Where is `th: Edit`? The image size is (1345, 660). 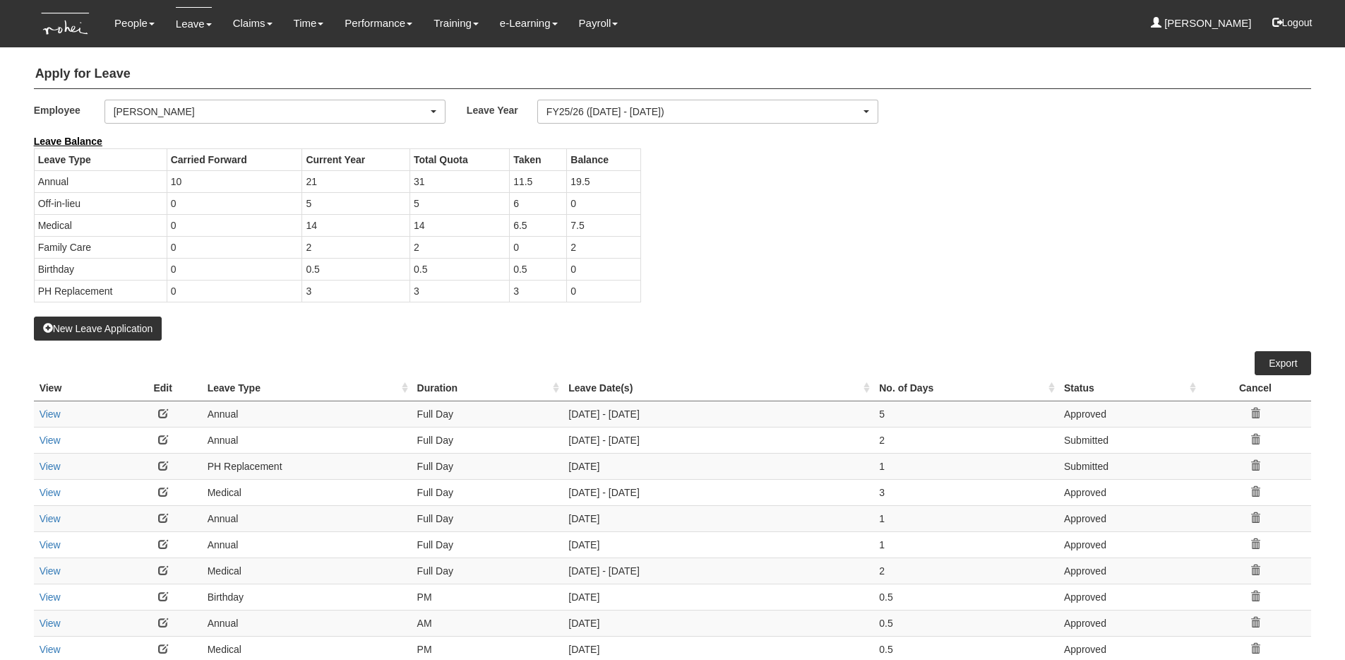
th: Edit is located at coordinates (163, 388).